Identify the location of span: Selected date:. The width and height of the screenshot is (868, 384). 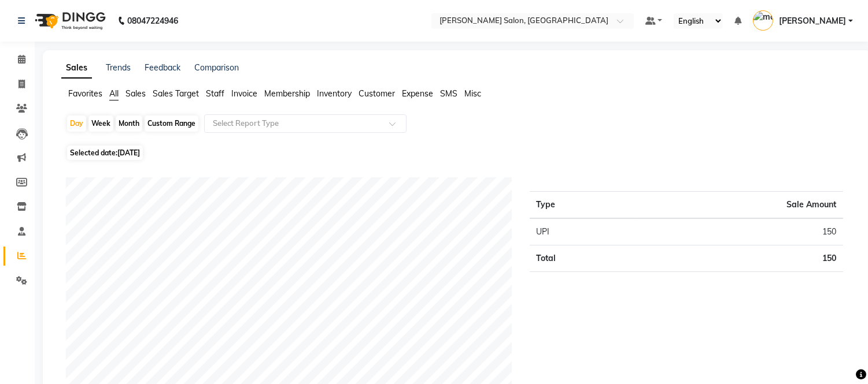
(105, 153).